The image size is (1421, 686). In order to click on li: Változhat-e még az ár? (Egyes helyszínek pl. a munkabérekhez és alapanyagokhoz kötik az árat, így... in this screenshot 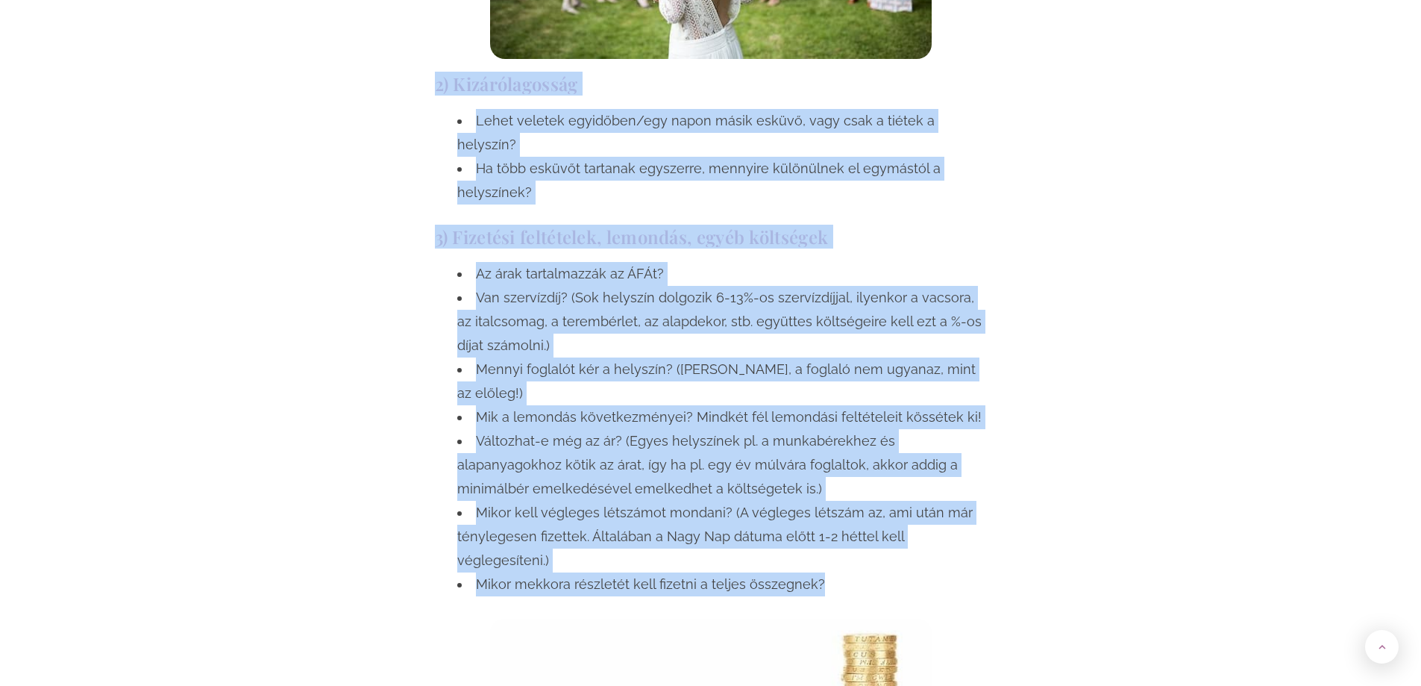, I will do `click(722, 465)`.